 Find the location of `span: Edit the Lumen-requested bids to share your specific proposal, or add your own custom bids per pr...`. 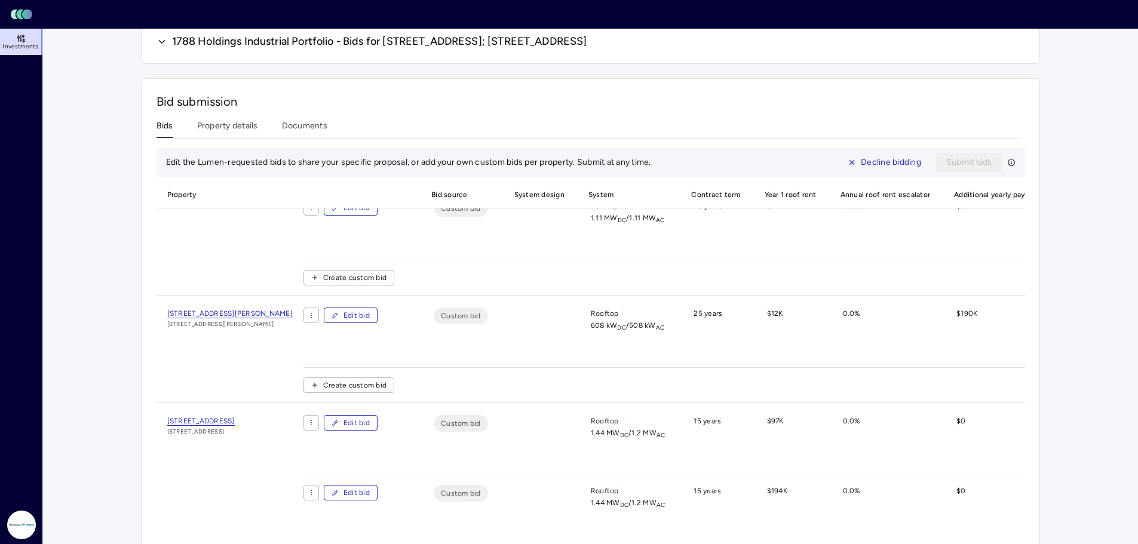

span: Edit the Lumen-requested bids to share your specific proposal, or add your own custom bids per pr... is located at coordinates (409, 162).